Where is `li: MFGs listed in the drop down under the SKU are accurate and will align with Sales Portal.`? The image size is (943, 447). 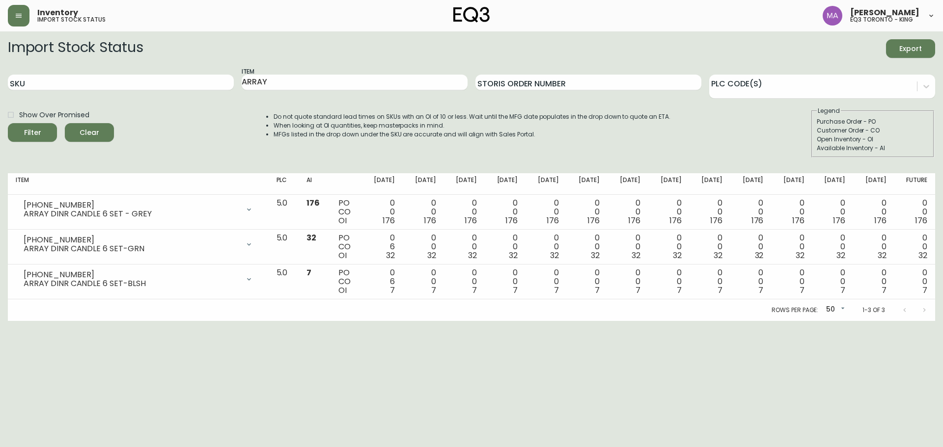
li: MFGs listed in the drop down under the SKU are accurate and will align with Sales Portal. is located at coordinates (472, 135).